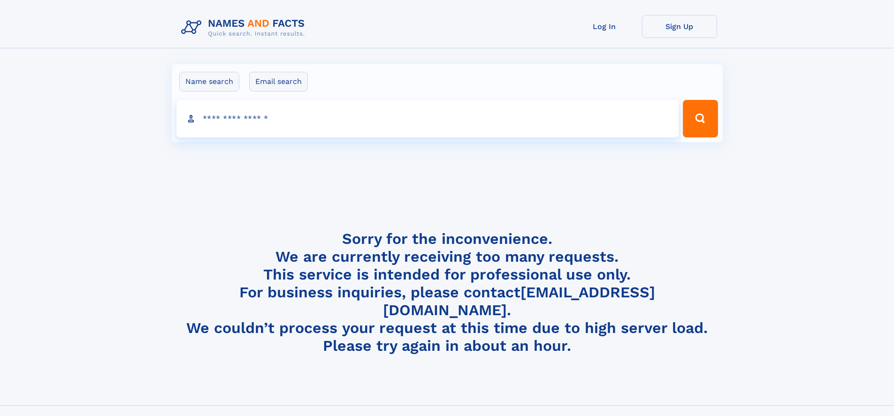 Image resolution: width=894 pixels, height=416 pixels. What do you see at coordinates (209, 82) in the screenshot?
I see `label: Name search` at bounding box center [209, 82].